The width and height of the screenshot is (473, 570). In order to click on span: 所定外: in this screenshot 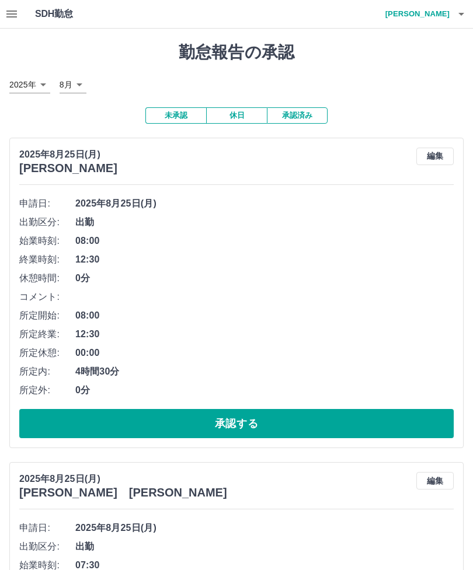, I will do `click(47, 391)`.